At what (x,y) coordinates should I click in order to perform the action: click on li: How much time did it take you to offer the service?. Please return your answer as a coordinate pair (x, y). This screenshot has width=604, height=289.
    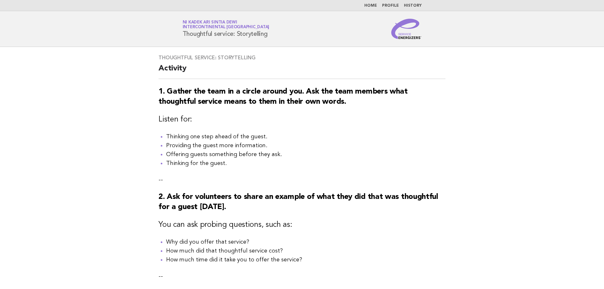
    Looking at the image, I should click on (306, 260).